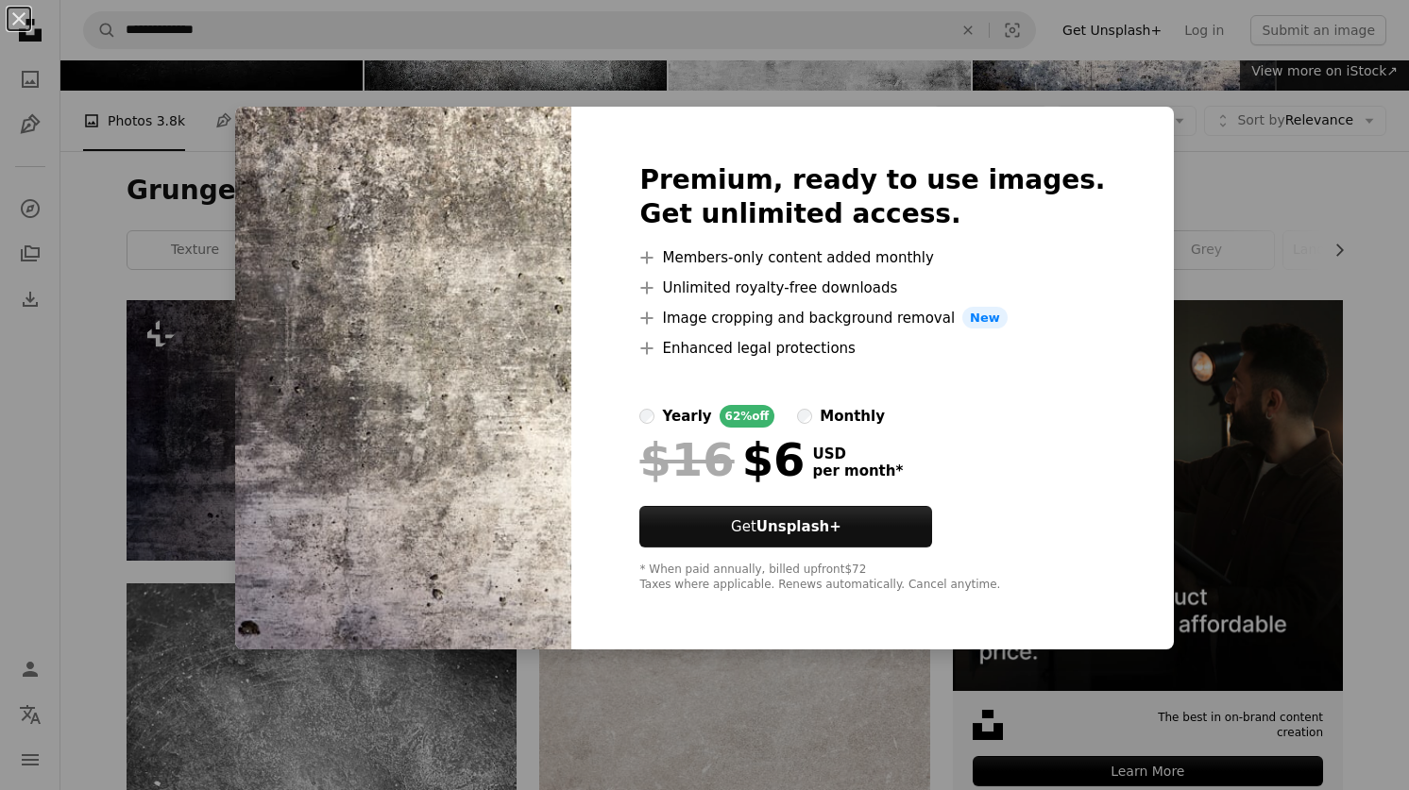 The image size is (1409, 790). Describe the element at coordinates (872, 288) in the screenshot. I see `li: Unlimited royalty-free downloads` at that location.